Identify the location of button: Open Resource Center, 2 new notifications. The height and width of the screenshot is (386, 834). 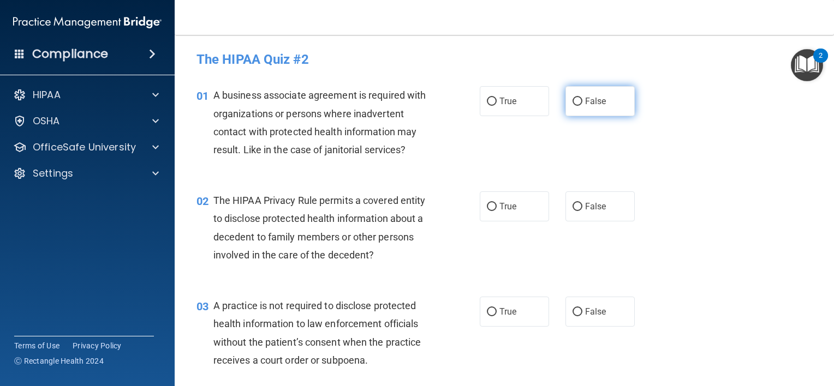
(806, 65).